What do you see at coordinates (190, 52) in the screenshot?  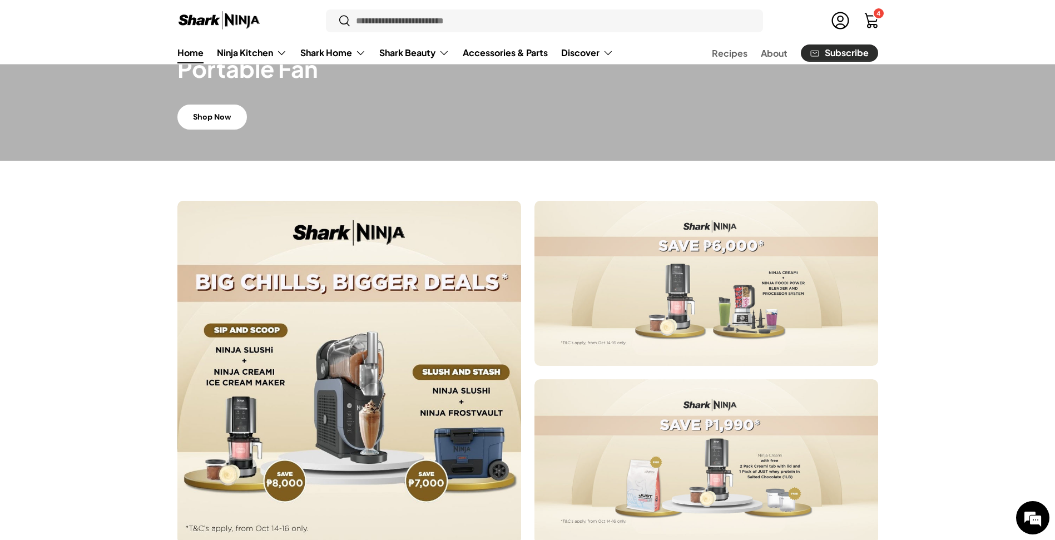 I see `a: Home` at bounding box center [190, 52].